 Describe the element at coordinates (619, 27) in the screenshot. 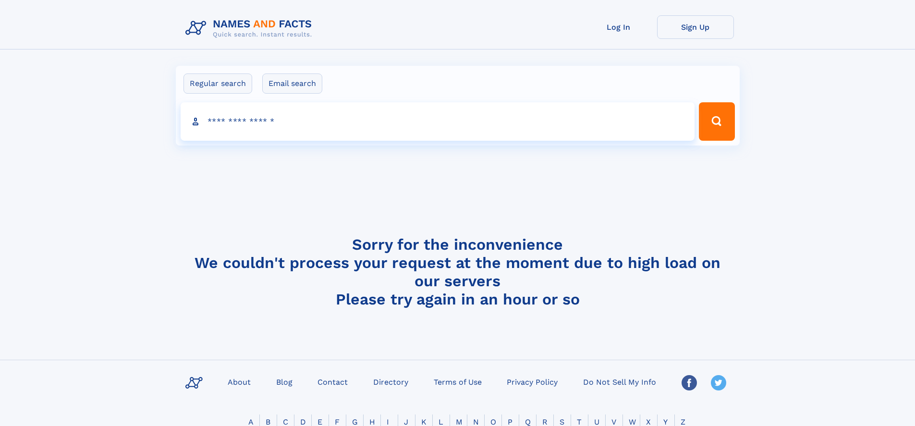

I see `a: Log In` at that location.